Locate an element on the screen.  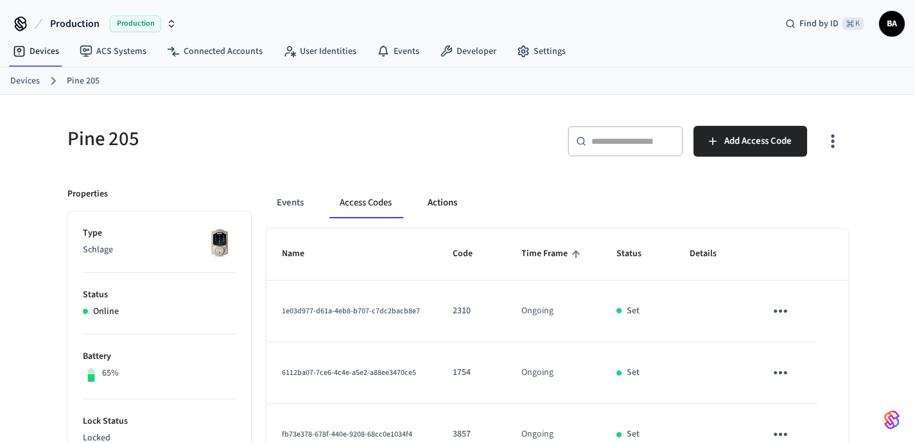
p: Battery is located at coordinates (159, 356).